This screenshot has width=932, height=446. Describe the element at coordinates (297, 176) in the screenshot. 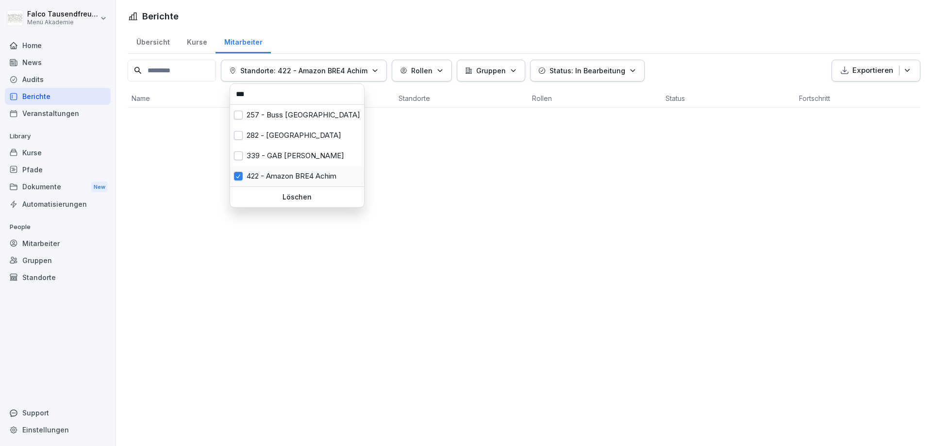

I see `div: 422 - Amazon BRE4 Achim` at that location.